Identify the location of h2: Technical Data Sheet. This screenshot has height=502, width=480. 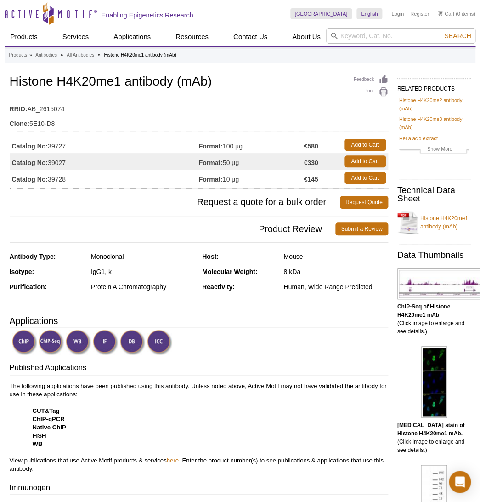
(434, 194).